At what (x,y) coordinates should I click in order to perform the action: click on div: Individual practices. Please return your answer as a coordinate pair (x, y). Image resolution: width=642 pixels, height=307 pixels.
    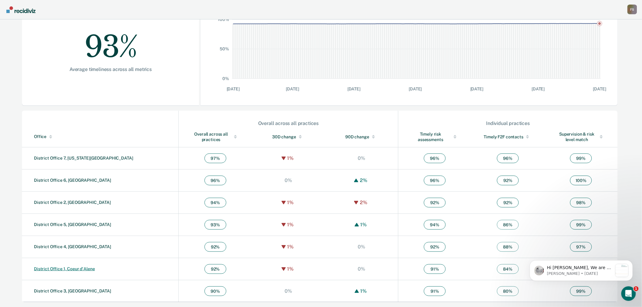
    Looking at the image, I should click on (508, 123).